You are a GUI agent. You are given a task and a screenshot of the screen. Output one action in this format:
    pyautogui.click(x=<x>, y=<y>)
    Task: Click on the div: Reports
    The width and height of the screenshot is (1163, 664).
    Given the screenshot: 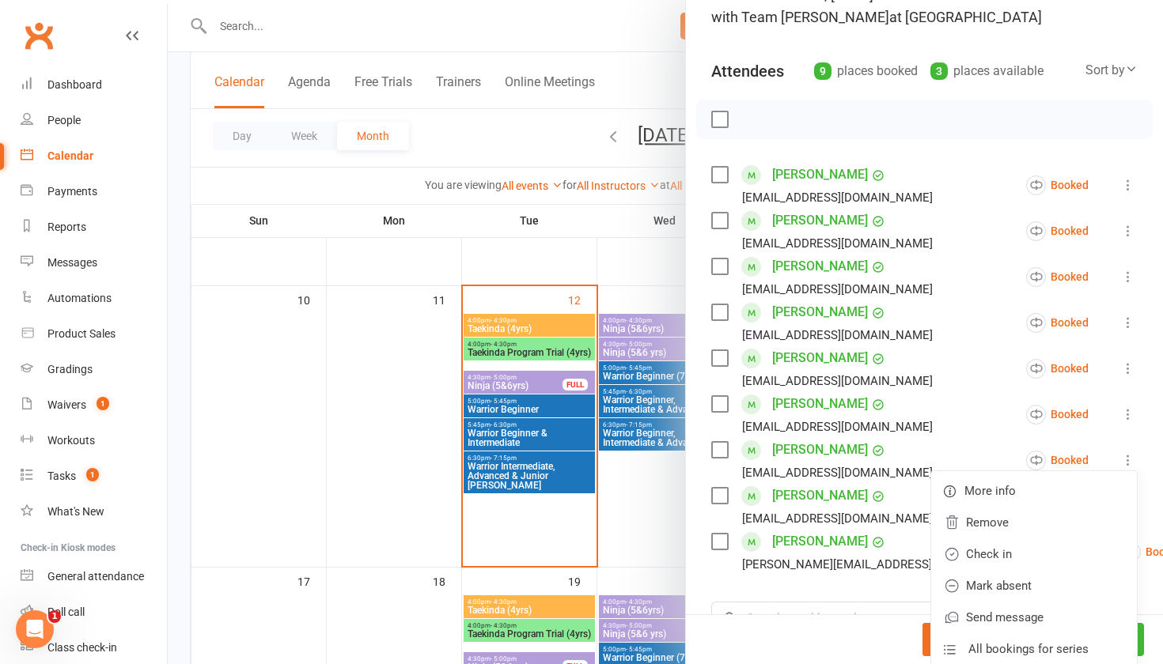 What is the action you would take?
    pyautogui.click(x=66, y=227)
    